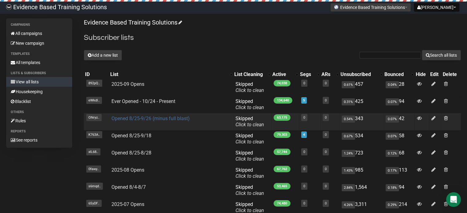 This screenshot has width=467, height=213. What do you see at coordinates (39, 92) in the screenshot?
I see `a: Housekeeping` at bounding box center [39, 92].